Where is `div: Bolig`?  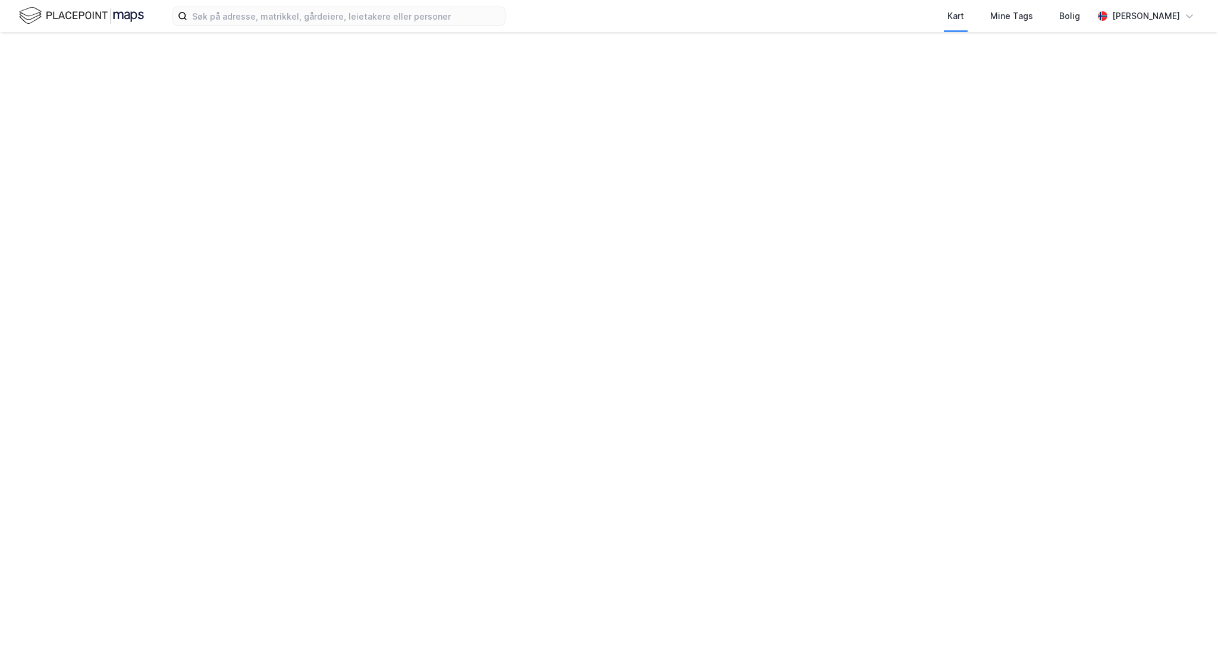
div: Bolig is located at coordinates (1070, 16).